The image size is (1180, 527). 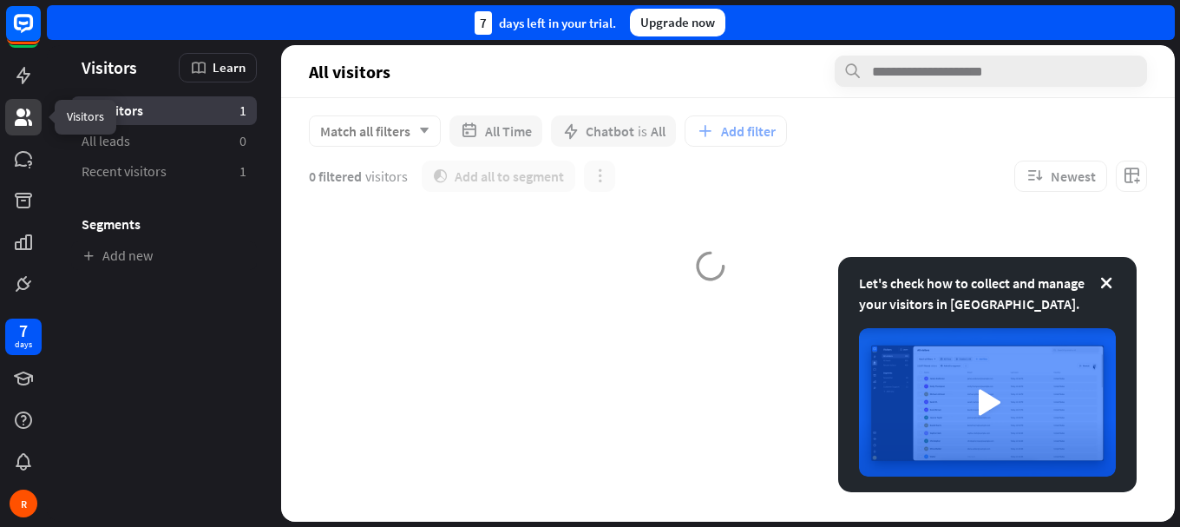 I want to click on aside: 0, so click(x=243, y=141).